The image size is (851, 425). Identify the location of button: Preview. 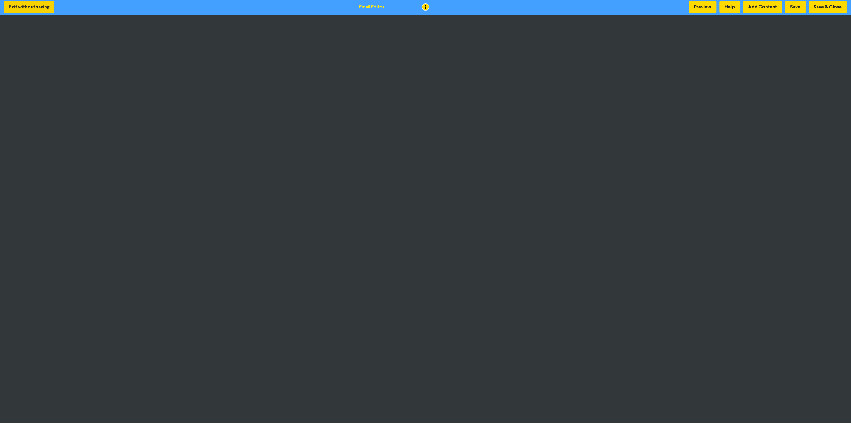
(703, 7).